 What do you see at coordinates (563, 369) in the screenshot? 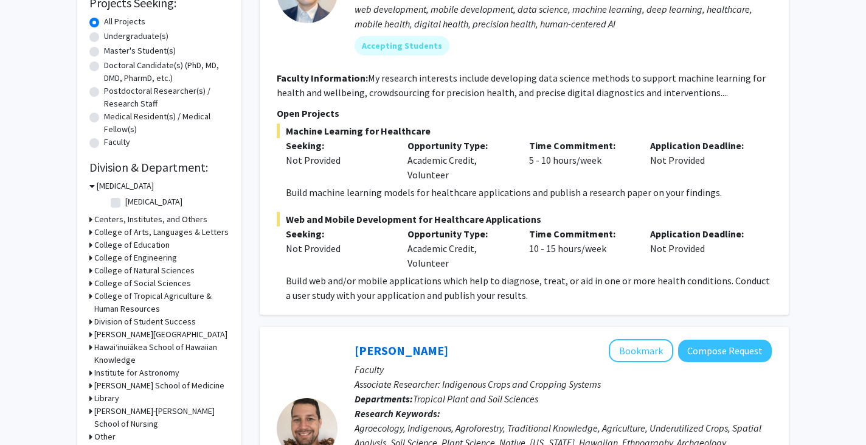
I see `p: Faculty` at bounding box center [563, 369].